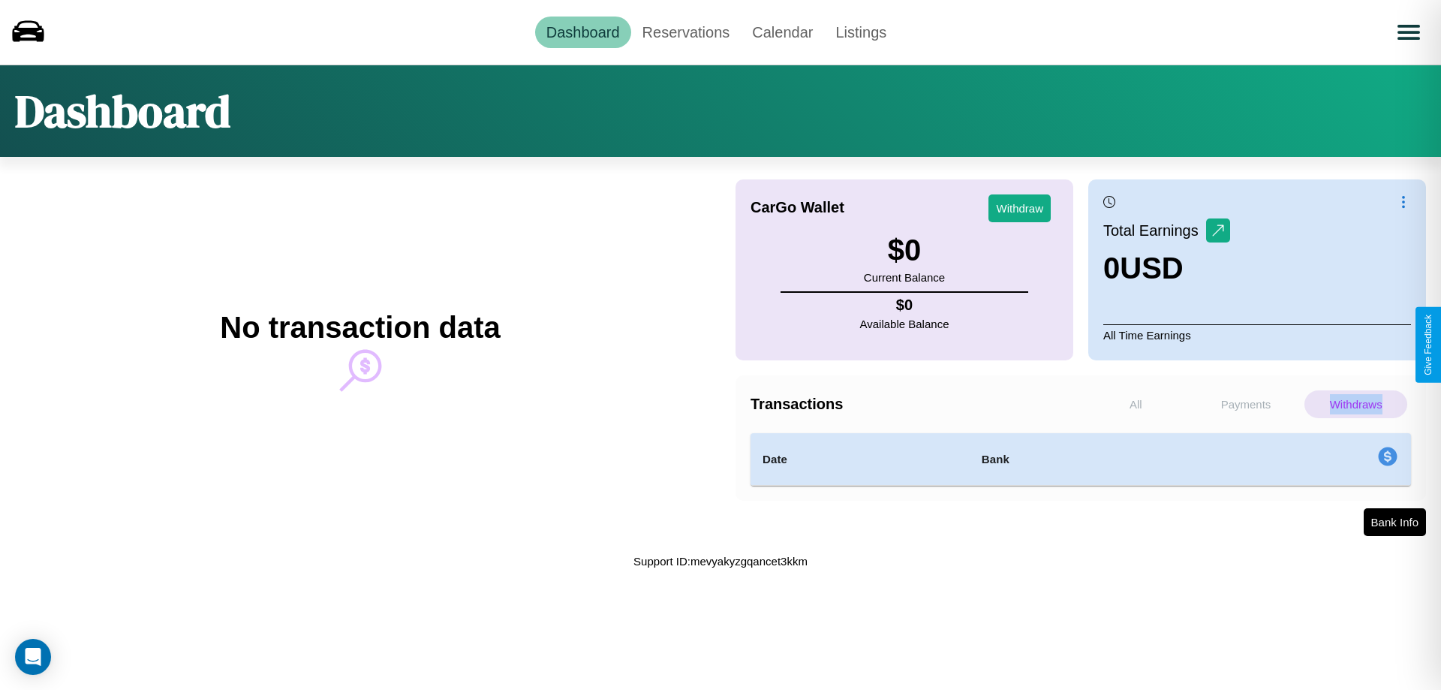  What do you see at coordinates (1356, 404) in the screenshot?
I see `p: Withdraws` at bounding box center [1356, 404].